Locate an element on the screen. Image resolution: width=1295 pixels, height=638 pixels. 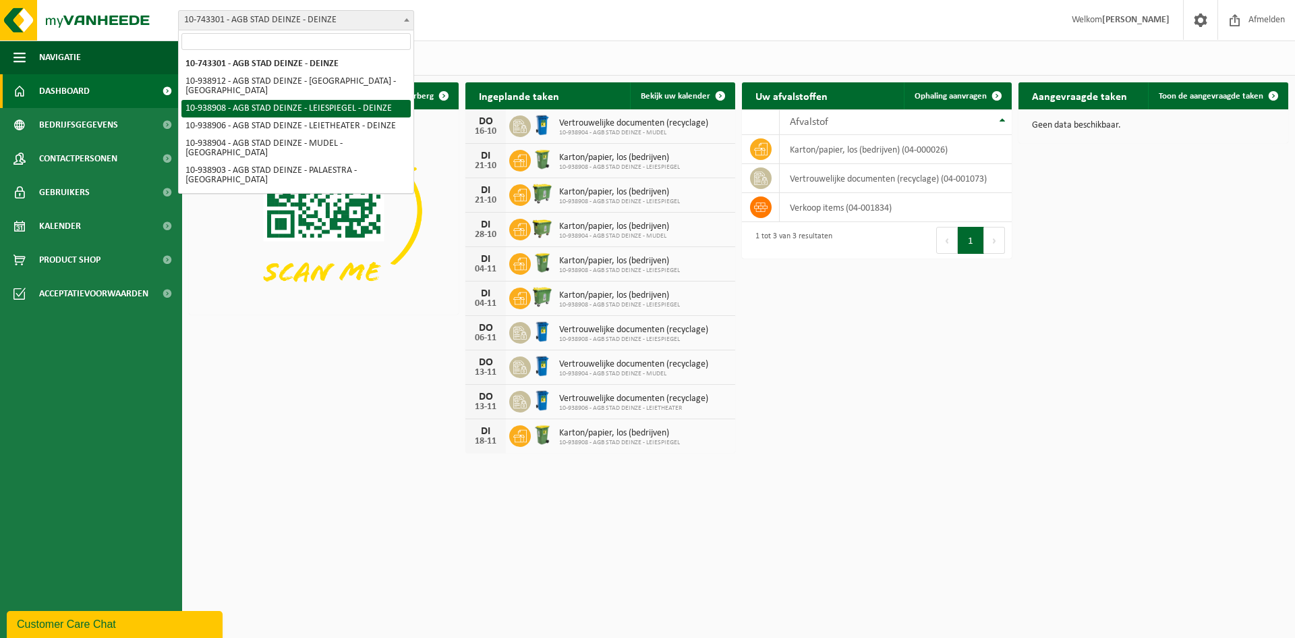
li: 10-938908 - AGB STAD DEINZE - LEIESPIEGEL - DEINZE is located at coordinates (296, 109).